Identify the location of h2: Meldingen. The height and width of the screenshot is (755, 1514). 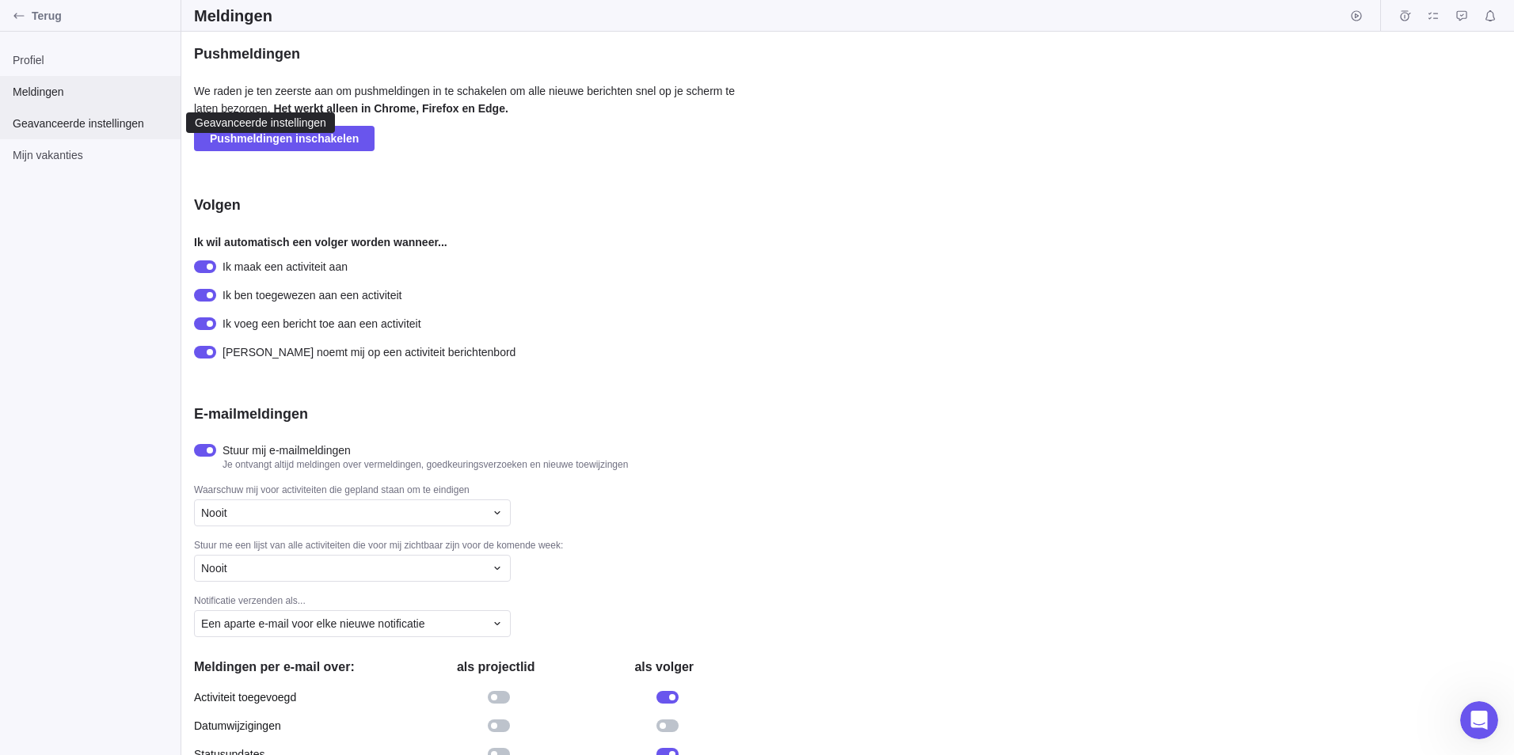
(233, 16).